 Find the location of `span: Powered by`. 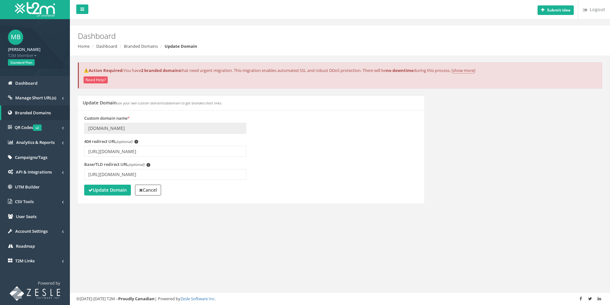

span: Powered by is located at coordinates (49, 283).